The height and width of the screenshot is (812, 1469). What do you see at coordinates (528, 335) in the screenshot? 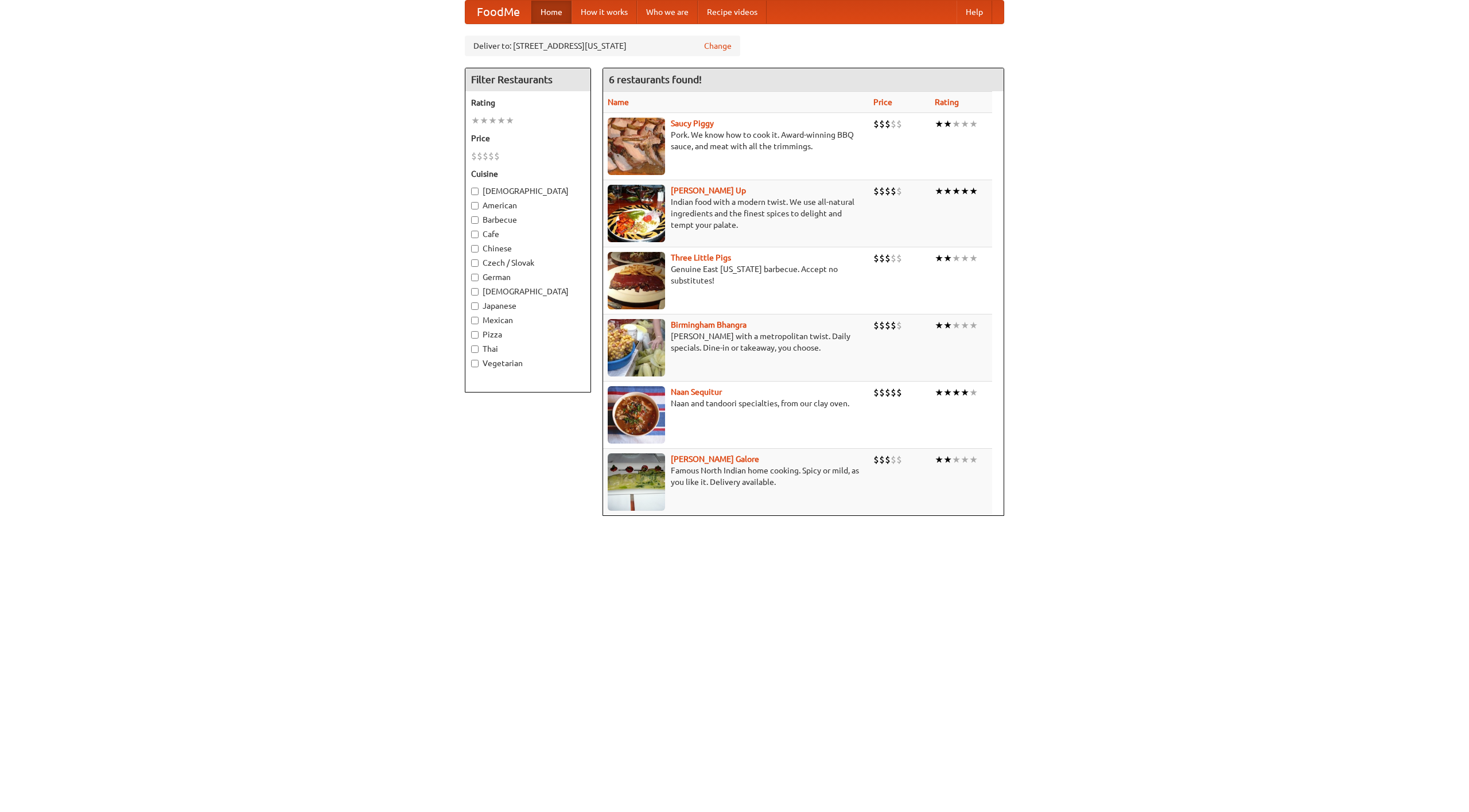
I see `label: Pizza` at bounding box center [528, 335].